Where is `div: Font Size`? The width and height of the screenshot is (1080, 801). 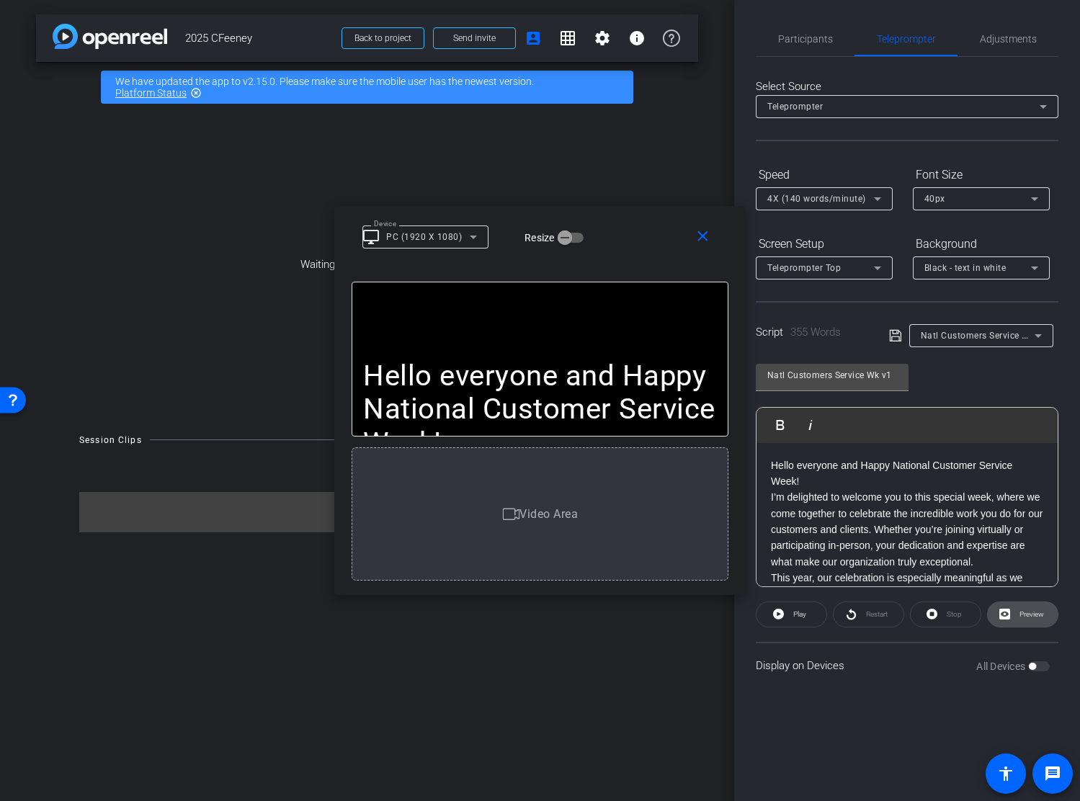 div: Font Size is located at coordinates (981, 175).